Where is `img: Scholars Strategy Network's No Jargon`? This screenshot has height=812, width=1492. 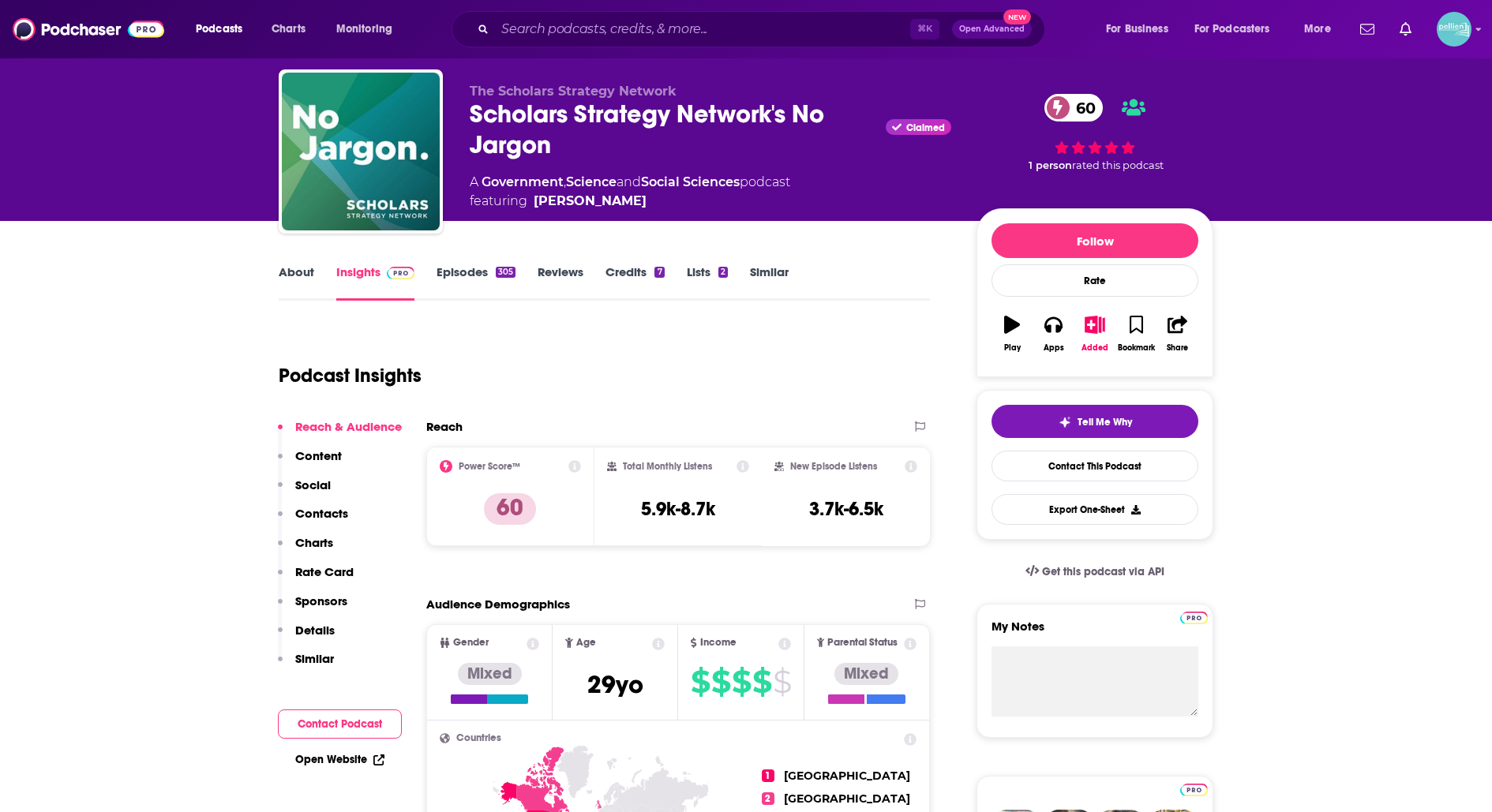 img: Scholars Strategy Network's No Jargon is located at coordinates (361, 151).